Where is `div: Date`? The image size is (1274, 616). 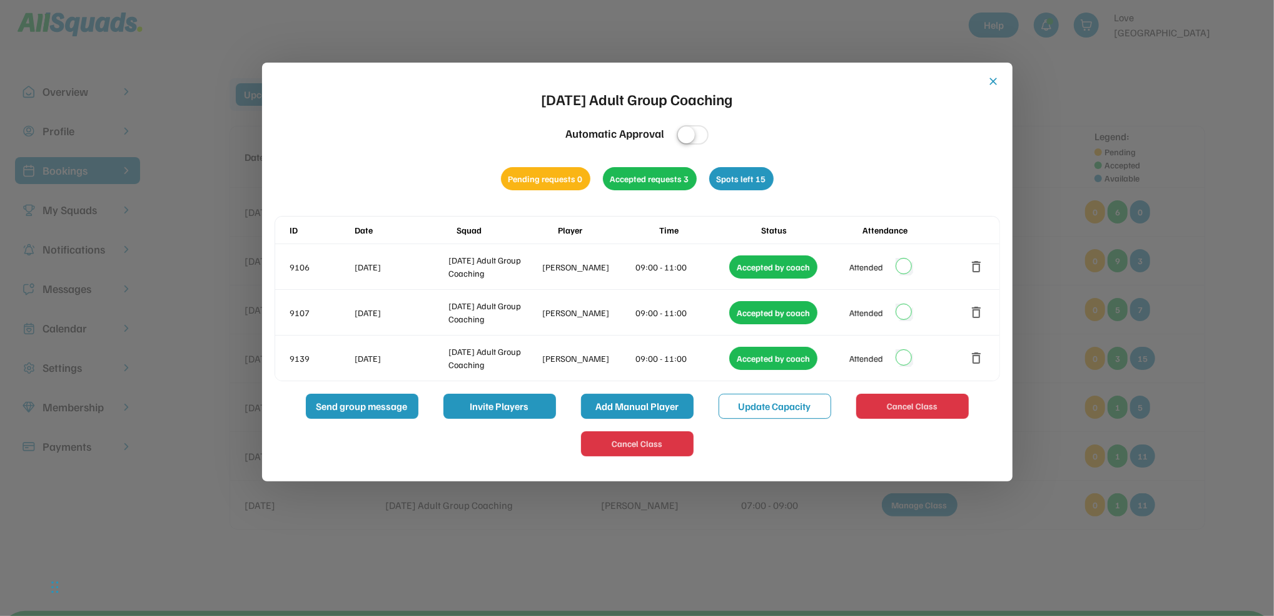 div: Date is located at coordinates (405, 230).